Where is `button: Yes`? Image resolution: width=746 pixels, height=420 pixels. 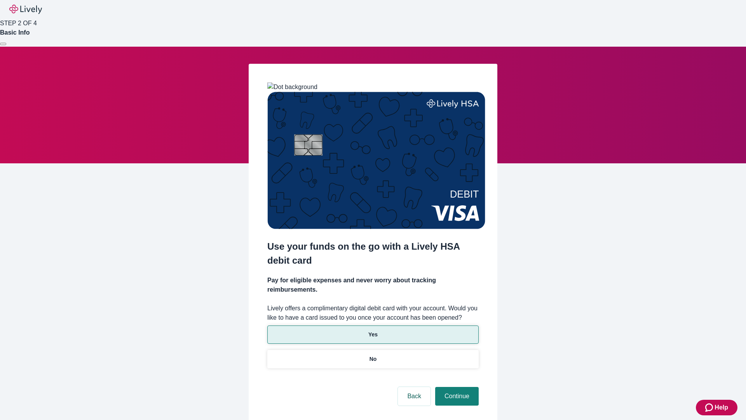
button: Yes is located at coordinates (373, 334).